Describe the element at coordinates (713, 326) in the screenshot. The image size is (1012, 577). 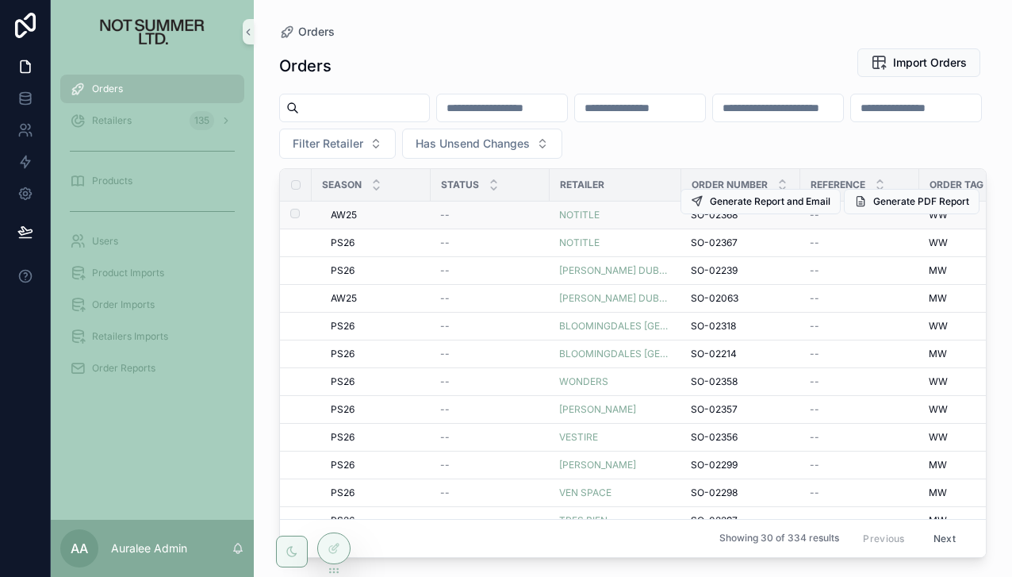
I see `span: SO-02318` at that location.